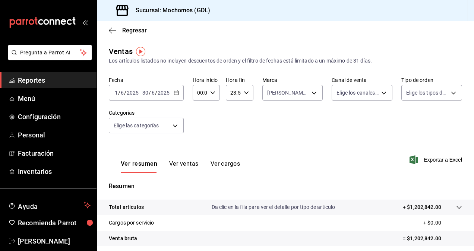  I want to click on button: Ver resumen, so click(139, 166).